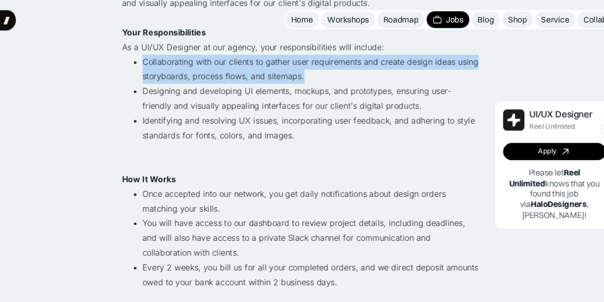 The image size is (604, 302). What do you see at coordinates (579, 19) in the screenshot?
I see `a: Collab` at bounding box center [579, 19].